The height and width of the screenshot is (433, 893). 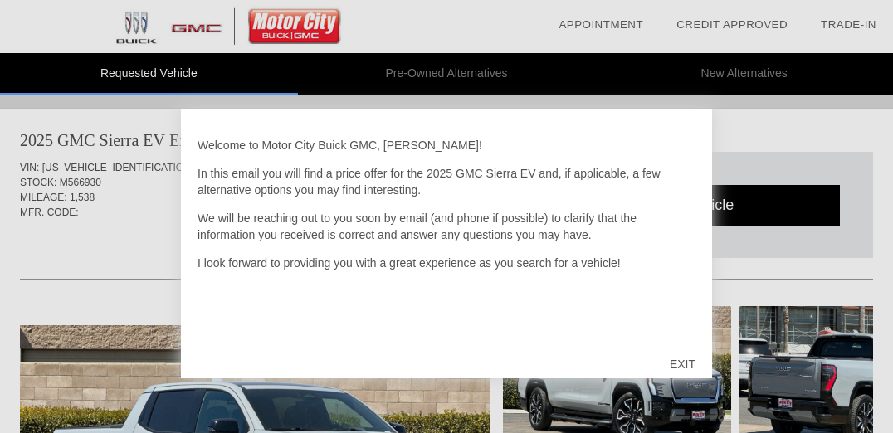 What do you see at coordinates (601, 24) in the screenshot?
I see `a: Appointment` at bounding box center [601, 24].